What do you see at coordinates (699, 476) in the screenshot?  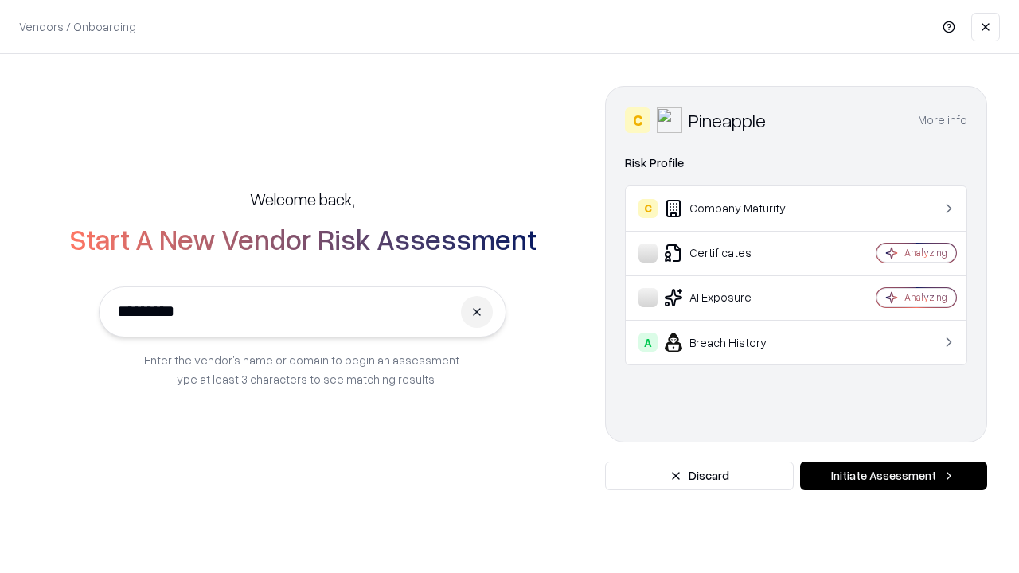 I see `button: Discard` at bounding box center [699, 476].